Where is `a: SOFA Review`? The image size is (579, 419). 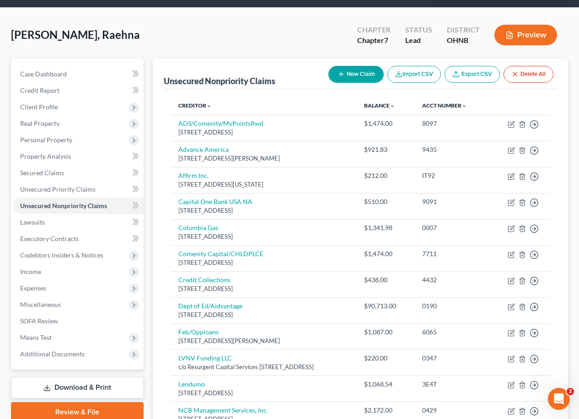 a: SOFA Review is located at coordinates (78, 321).